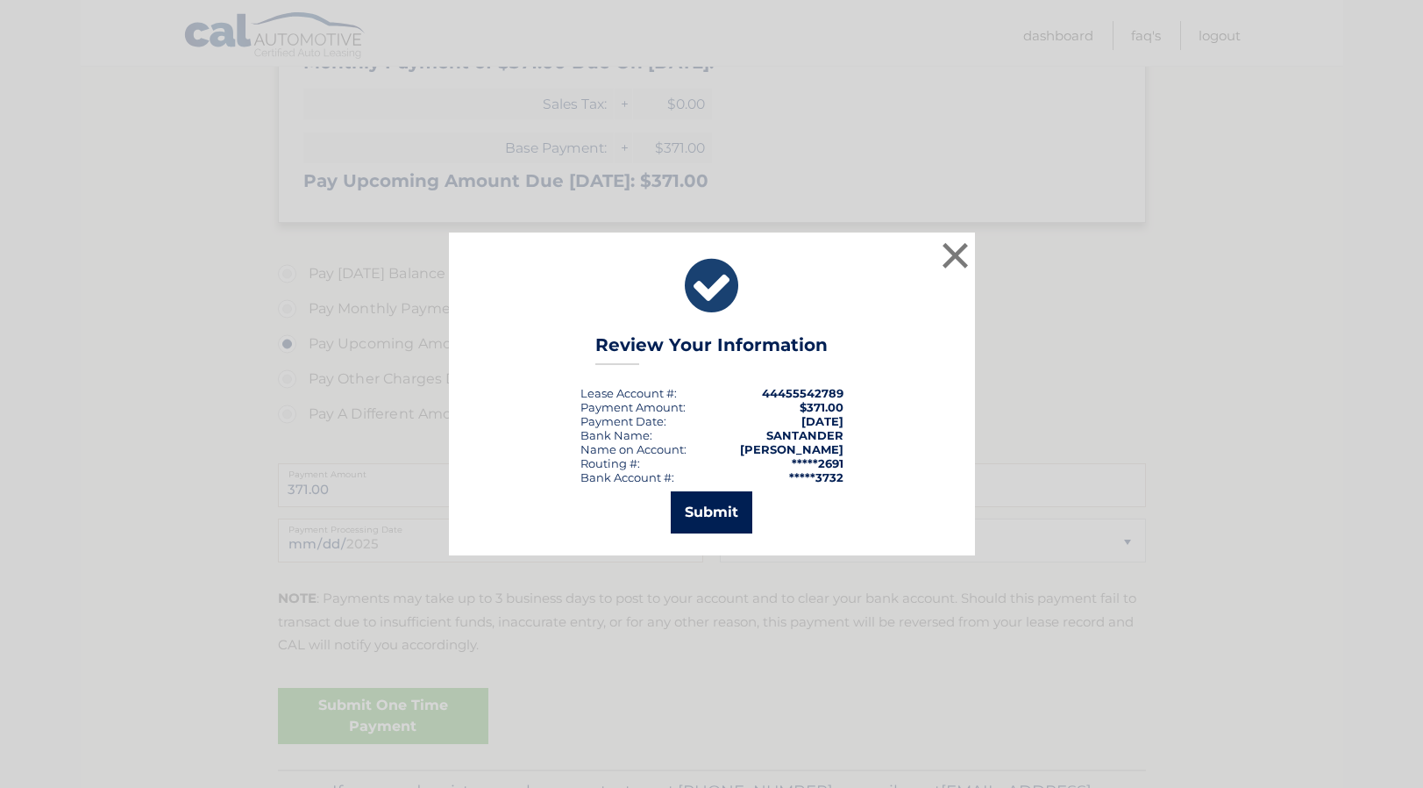 The image size is (1423, 788). What do you see at coordinates (633, 407) in the screenshot?
I see `div: Payment Amount:` at bounding box center [633, 407].